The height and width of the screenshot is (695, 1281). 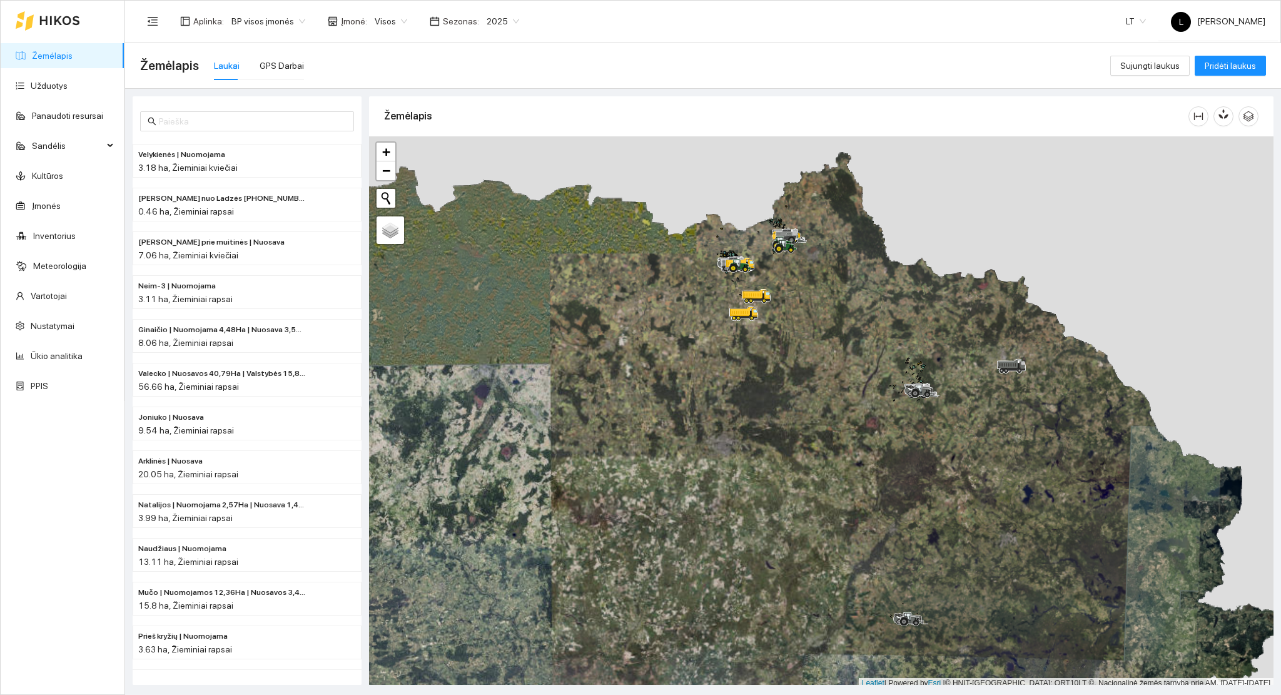 I want to click on a: Užduotys, so click(x=49, y=86).